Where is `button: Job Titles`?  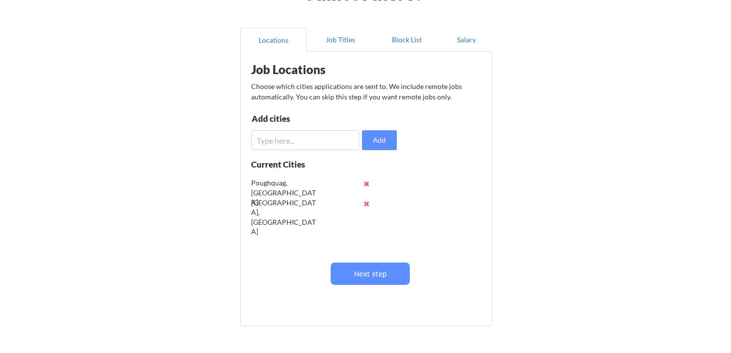
button: Job Titles is located at coordinates (340, 40).